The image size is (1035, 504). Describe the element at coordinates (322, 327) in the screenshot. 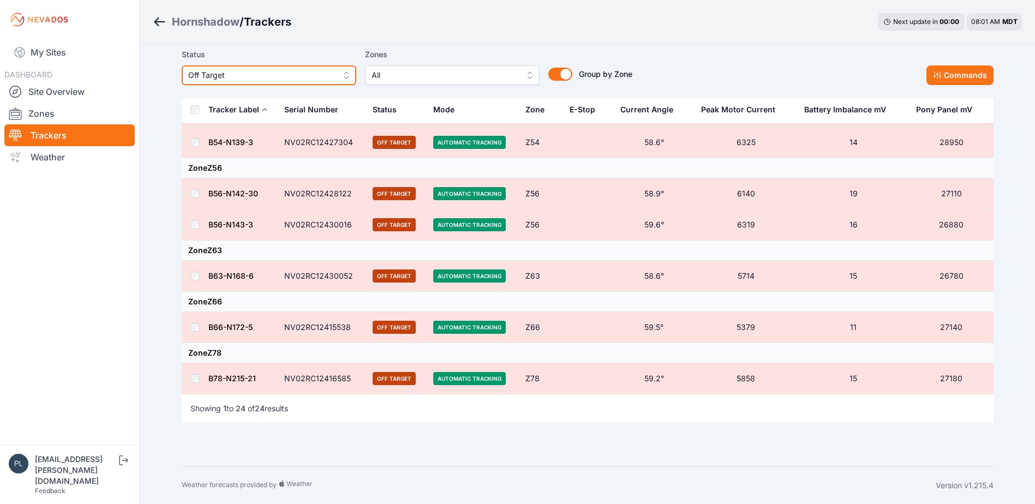

I see `td: NV02RC12415538` at that location.